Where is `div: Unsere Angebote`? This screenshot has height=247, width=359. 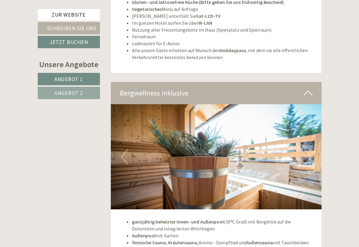 div: Unsere Angebote is located at coordinates (69, 64).